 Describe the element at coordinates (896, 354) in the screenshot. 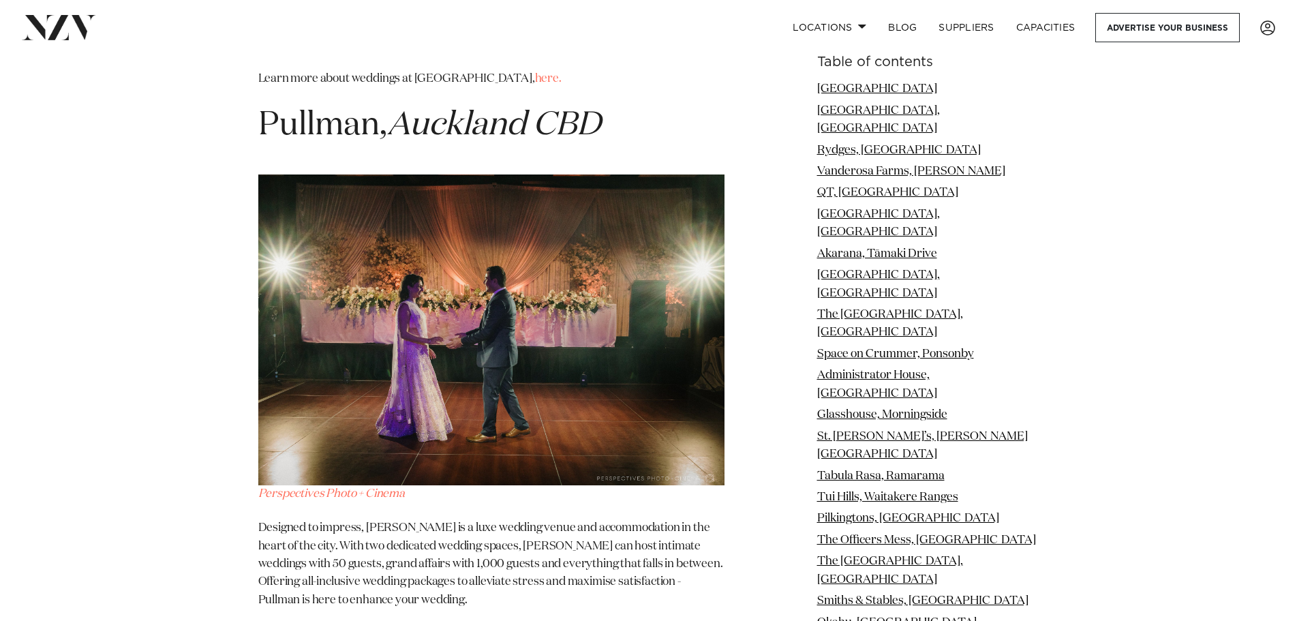

I see `a: Space on Crummer, Ponsonby` at that location.